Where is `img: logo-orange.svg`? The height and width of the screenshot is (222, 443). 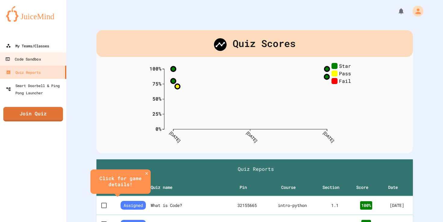 img: logo-orange.svg is located at coordinates (33, 14).